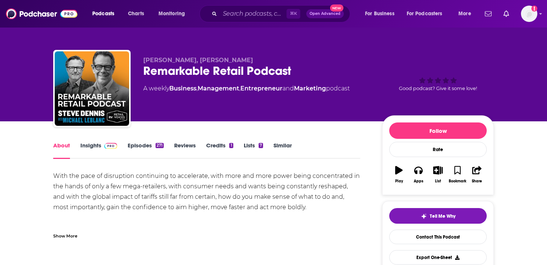 The image size is (547, 265). I want to click on button: List, so click(438, 175).